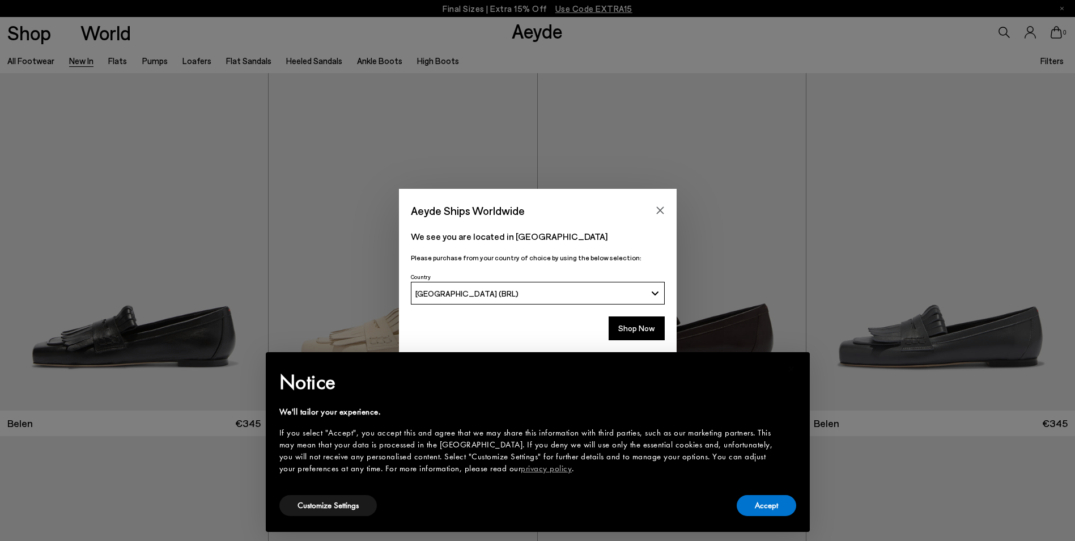 The height and width of the screenshot is (541, 1075). Describe the element at coordinates (792, 369) in the screenshot. I see `button: Close this notice` at that location.